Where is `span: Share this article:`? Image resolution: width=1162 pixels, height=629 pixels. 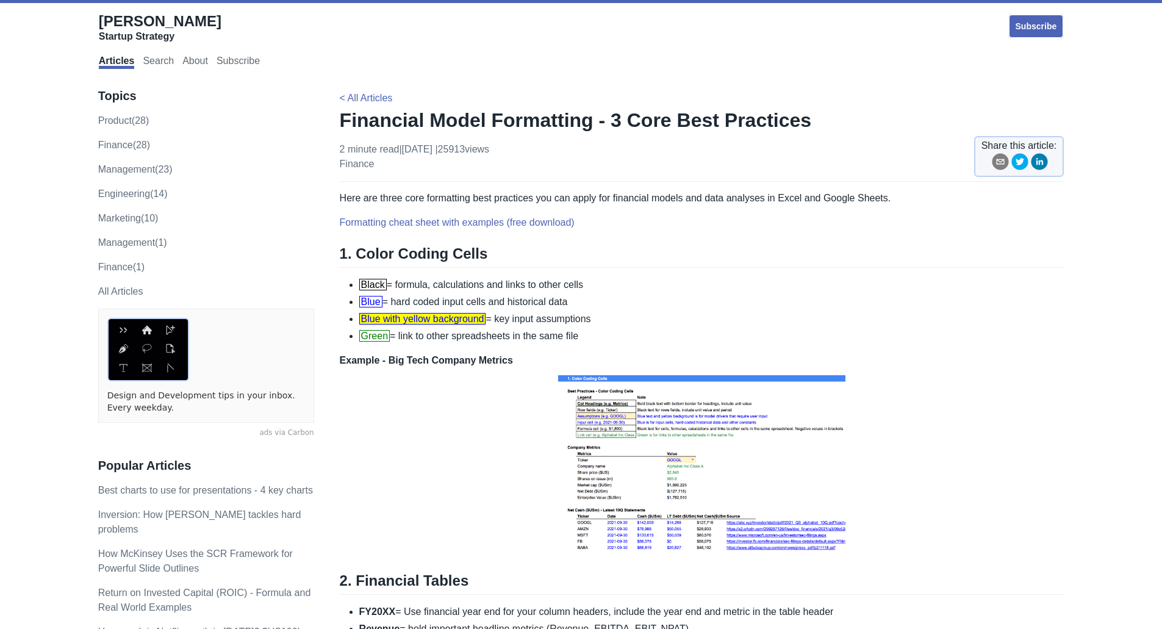
span: Share this article: is located at coordinates (1019, 146).